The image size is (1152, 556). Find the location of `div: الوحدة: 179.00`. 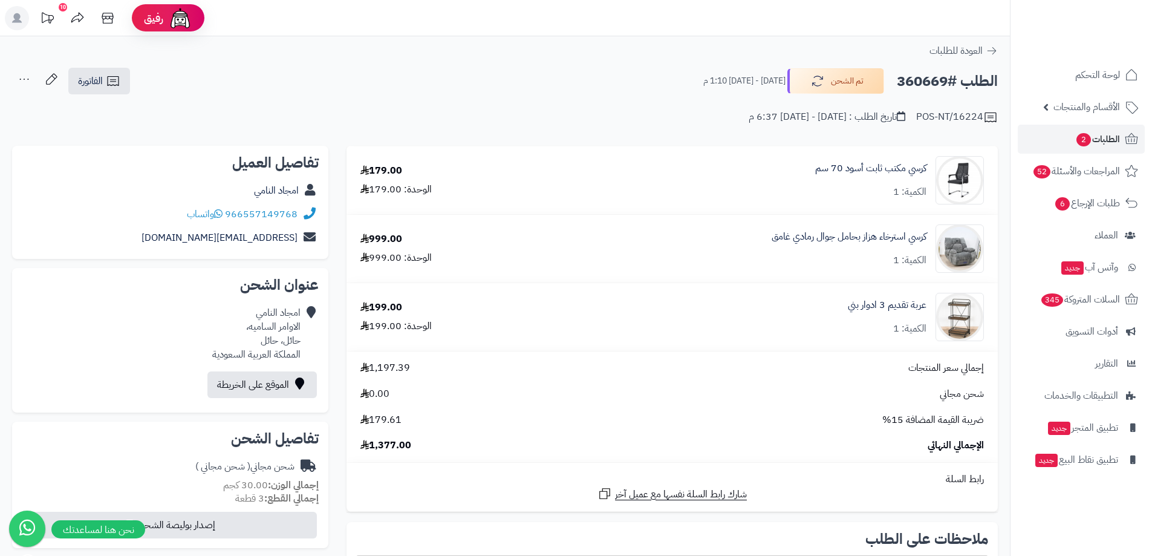

div: الوحدة: 179.00 is located at coordinates (396, 189).